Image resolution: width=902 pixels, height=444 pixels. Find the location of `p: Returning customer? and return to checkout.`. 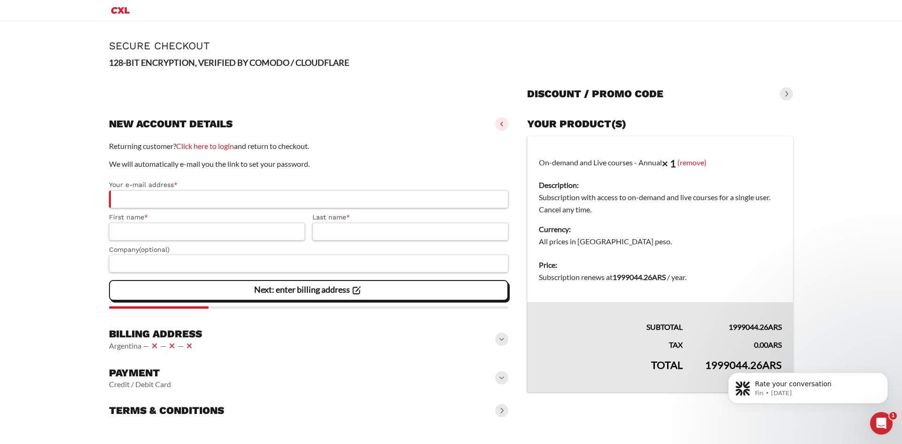

p: Returning customer? and return to checkout. is located at coordinates (309, 146).